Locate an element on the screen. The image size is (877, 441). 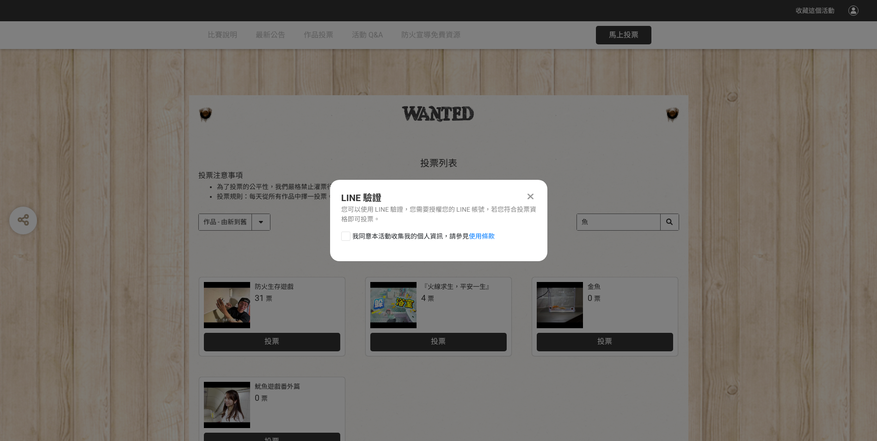
span: 投票注意事項 is located at coordinates (221, 175).